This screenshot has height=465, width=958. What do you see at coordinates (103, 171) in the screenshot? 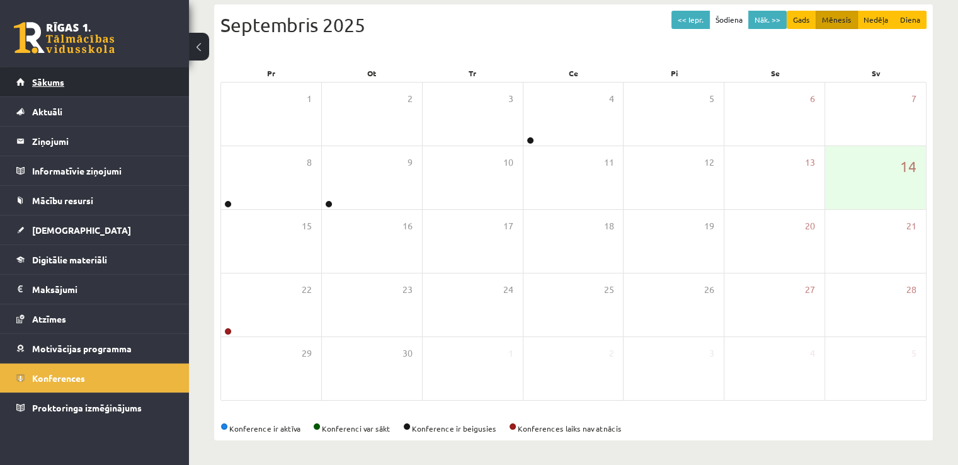
I see `legend: Informatīvie ziņojumi` at bounding box center [103, 171].